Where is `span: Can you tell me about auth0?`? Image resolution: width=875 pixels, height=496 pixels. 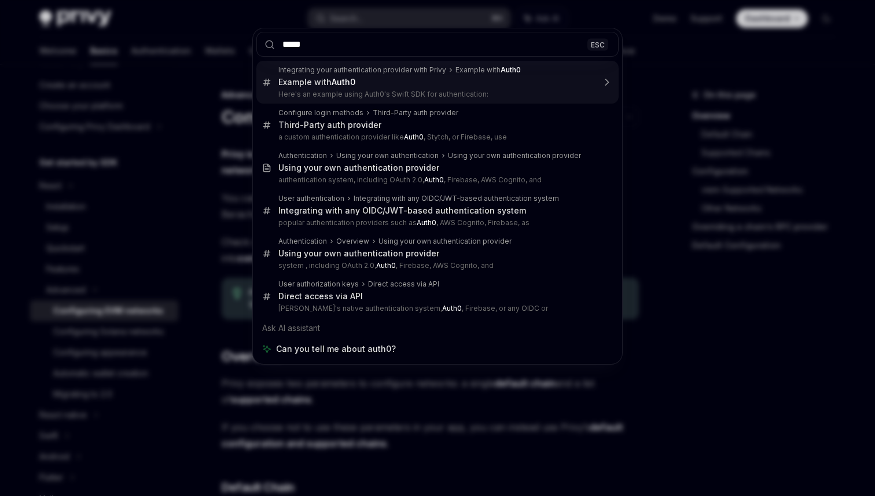 span: Can you tell me about auth0? is located at coordinates (336, 349).